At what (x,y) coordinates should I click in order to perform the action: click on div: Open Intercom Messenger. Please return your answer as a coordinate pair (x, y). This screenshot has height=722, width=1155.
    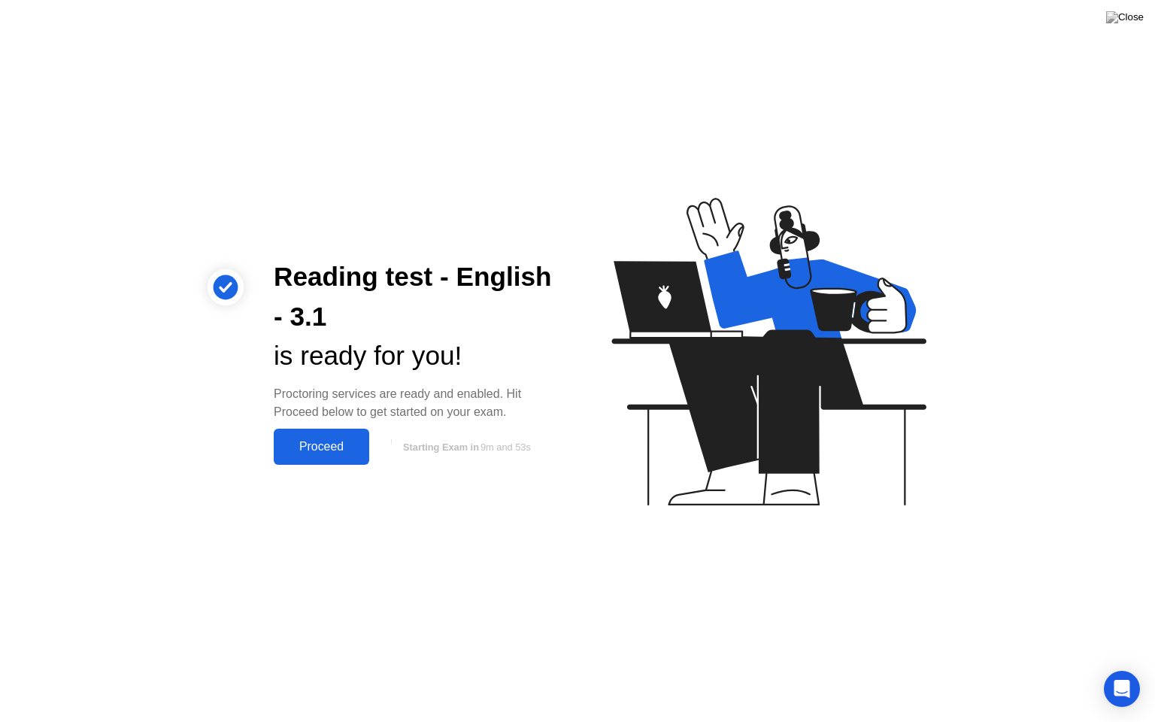
    Looking at the image, I should click on (1122, 689).